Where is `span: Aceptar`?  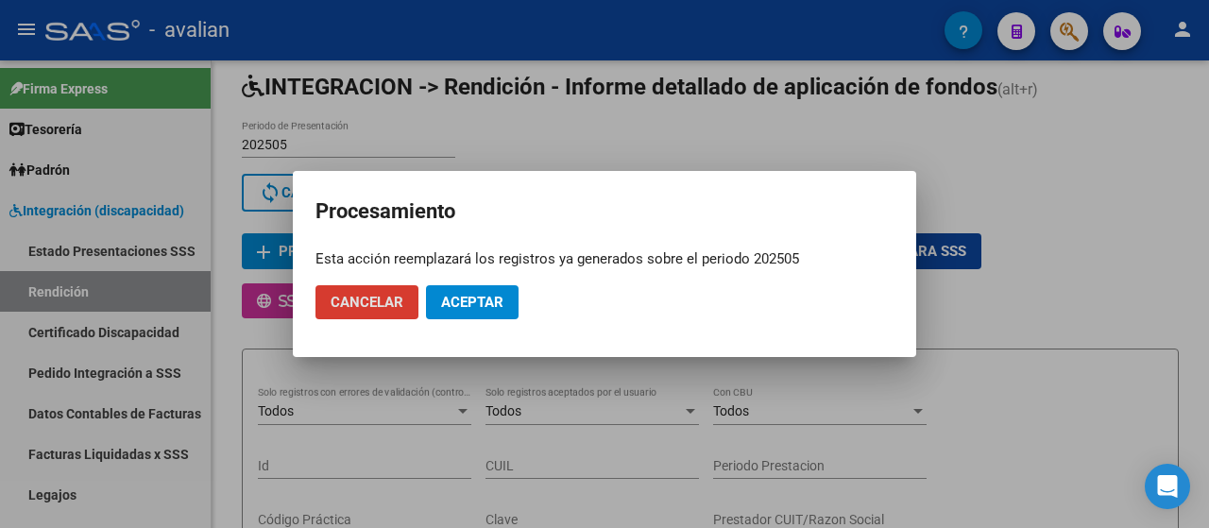 span: Aceptar is located at coordinates (472, 302).